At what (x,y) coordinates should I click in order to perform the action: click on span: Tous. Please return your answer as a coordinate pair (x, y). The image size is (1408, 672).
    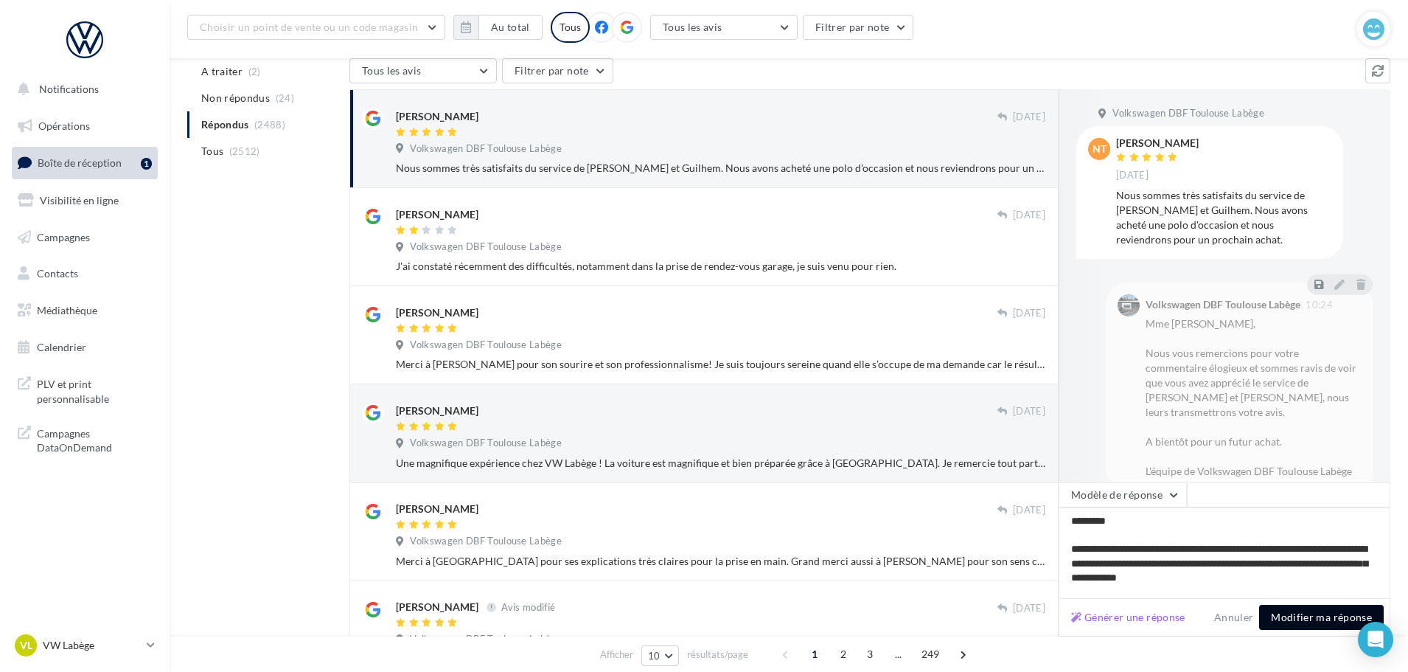
    Looking at the image, I should click on (212, 151).